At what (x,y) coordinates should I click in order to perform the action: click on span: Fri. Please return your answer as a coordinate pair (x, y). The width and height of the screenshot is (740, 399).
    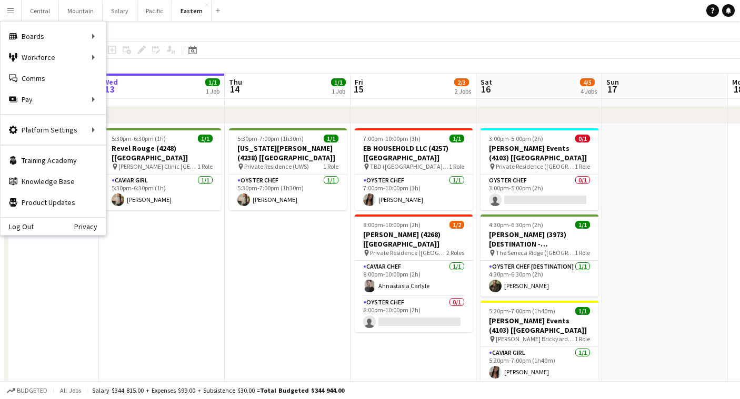
    Looking at the image, I should click on (359, 82).